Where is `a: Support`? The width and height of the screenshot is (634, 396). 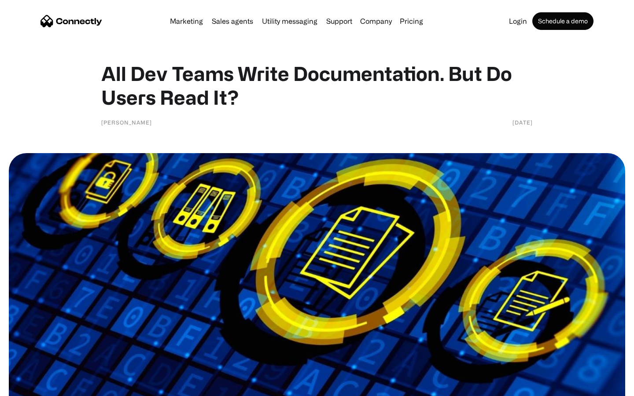
a: Support is located at coordinates (339, 21).